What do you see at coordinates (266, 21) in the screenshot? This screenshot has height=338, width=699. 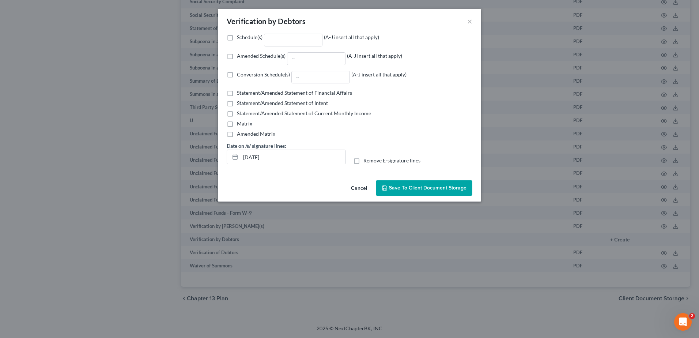 I see `div: Verification by Debtors` at bounding box center [266, 21].